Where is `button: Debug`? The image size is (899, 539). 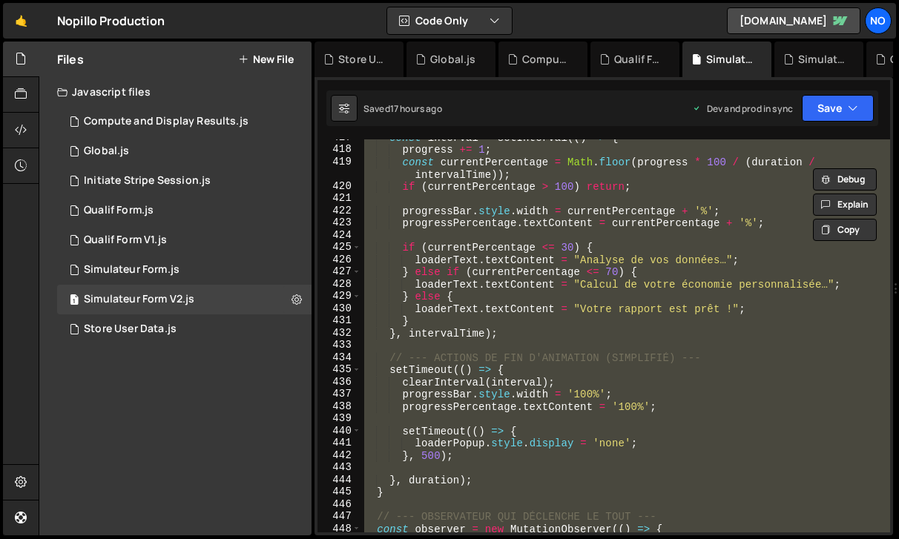
button: Debug is located at coordinates (845, 179).